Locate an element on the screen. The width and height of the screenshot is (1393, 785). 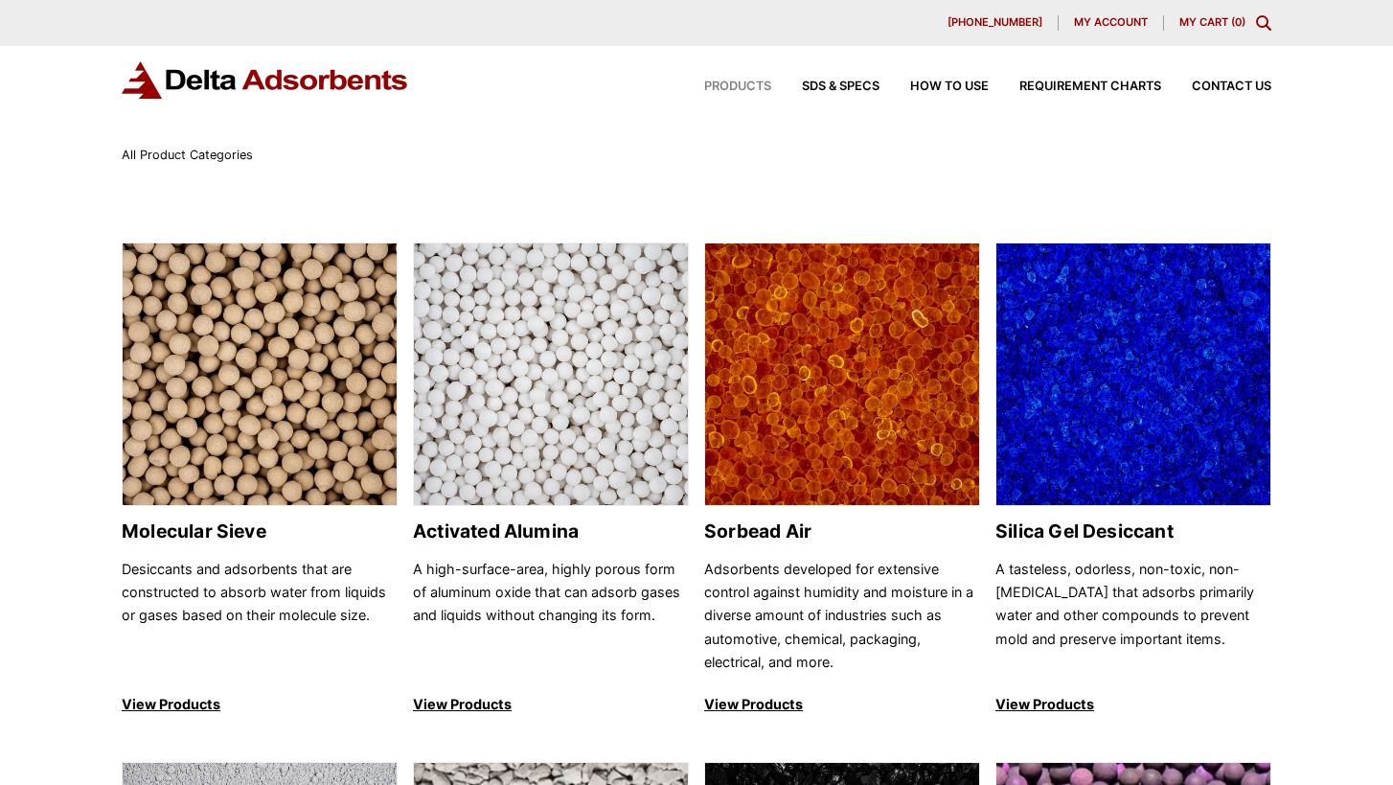
a: Molecular Sieve Molecular Sieve Desiccants and adsorbents that are constructed to absorb water fr... is located at coordinates (260, 479).